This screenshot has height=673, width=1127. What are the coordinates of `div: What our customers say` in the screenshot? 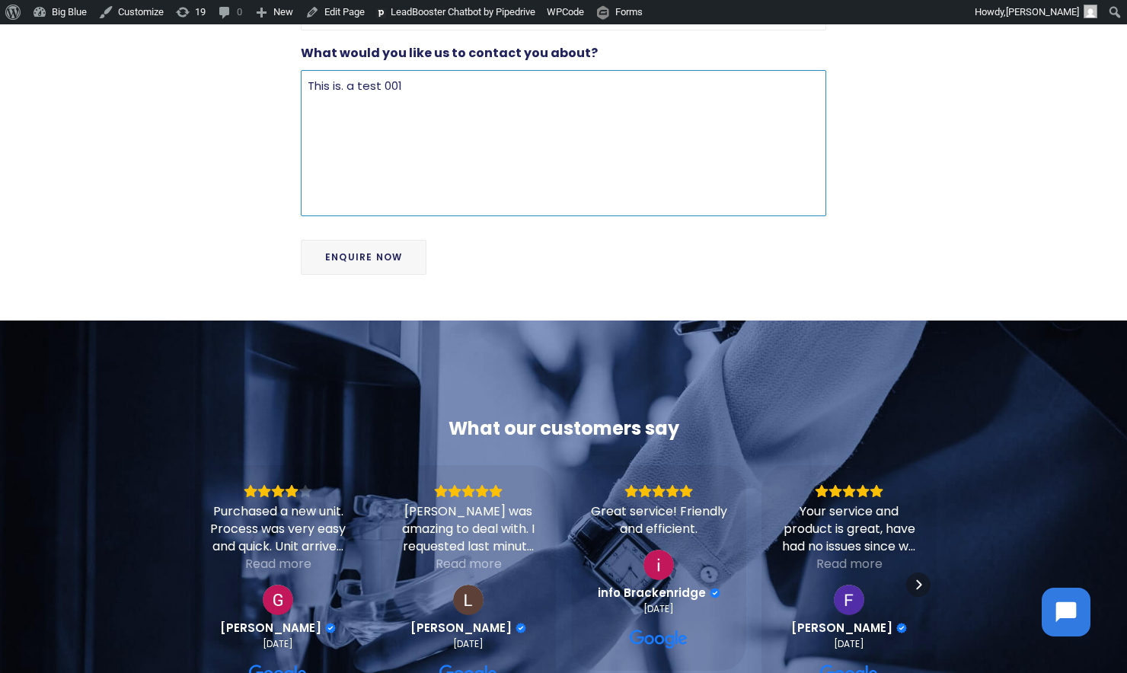 It's located at (563, 429).